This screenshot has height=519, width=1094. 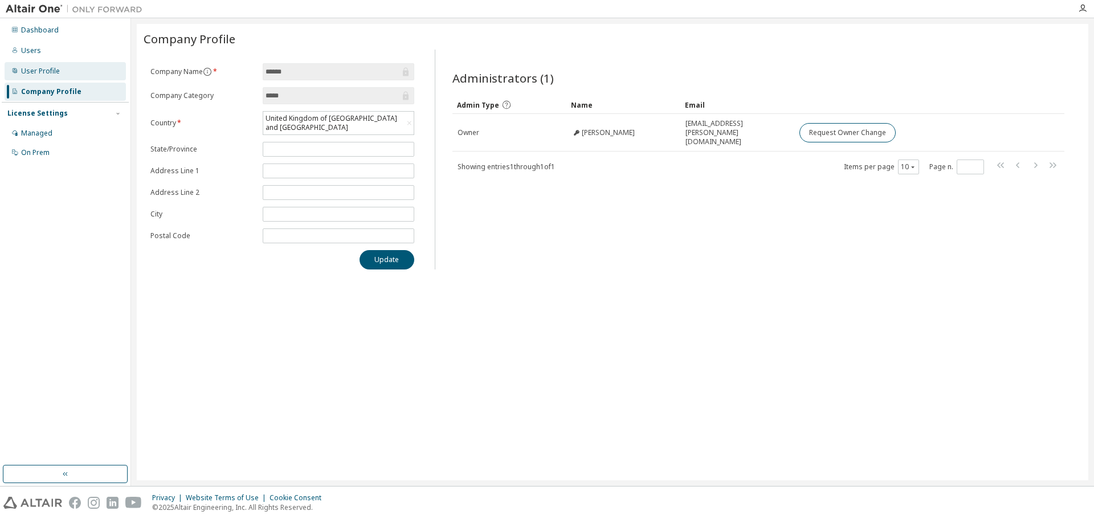 What do you see at coordinates (40, 71) in the screenshot?
I see `div: User Profile` at bounding box center [40, 71].